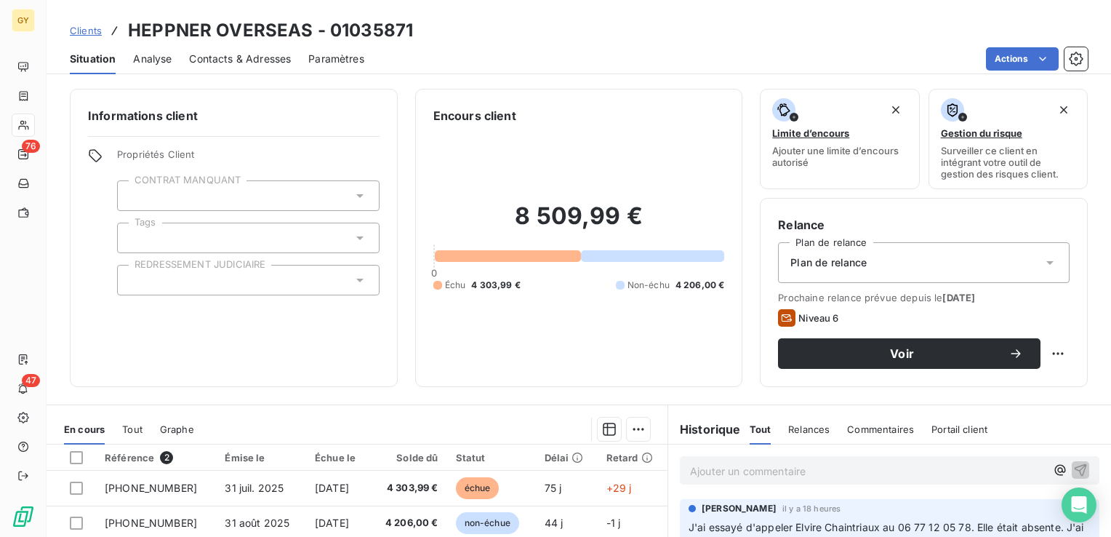 The width and height of the screenshot is (1111, 537). What do you see at coordinates (84, 429) in the screenshot?
I see `span: En cours` at bounding box center [84, 429].